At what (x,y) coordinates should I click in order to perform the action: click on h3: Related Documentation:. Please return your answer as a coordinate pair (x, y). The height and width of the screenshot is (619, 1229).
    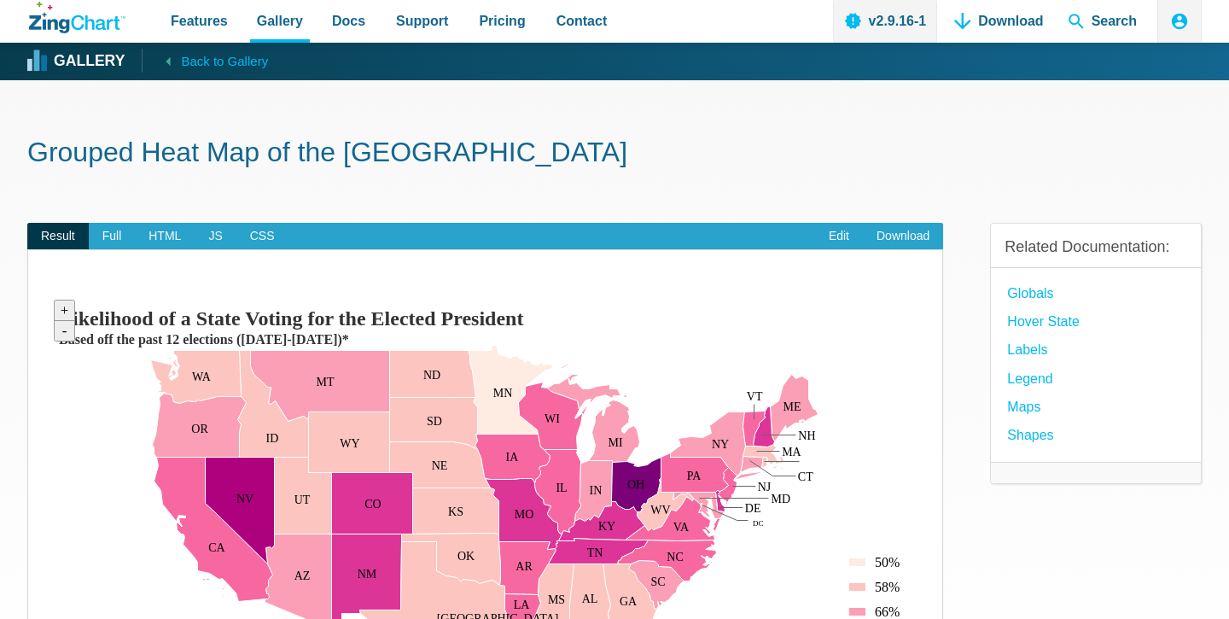
    Looking at the image, I should click on (1096, 247).